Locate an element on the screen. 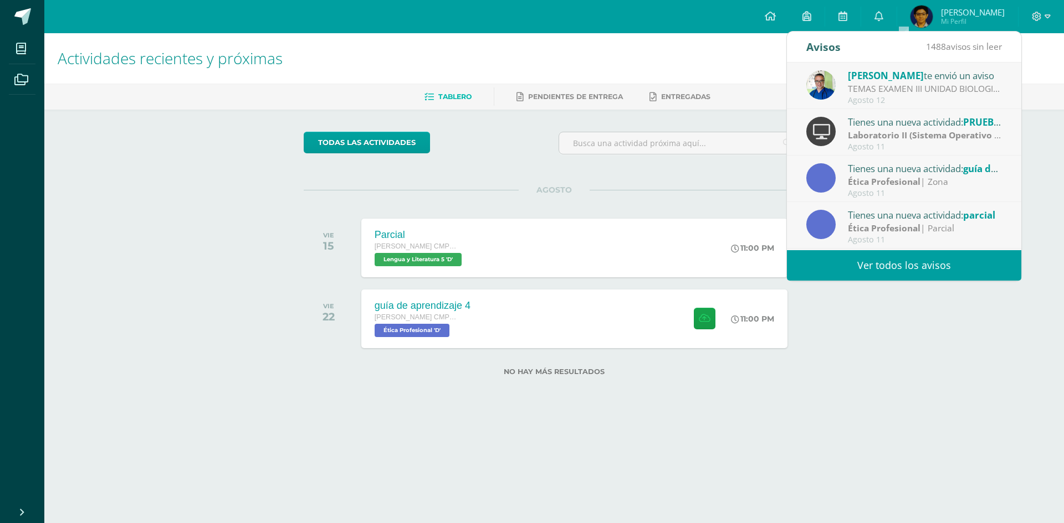 The height and width of the screenshot is (523, 1064). span: avisos sin leer is located at coordinates (963, 47).